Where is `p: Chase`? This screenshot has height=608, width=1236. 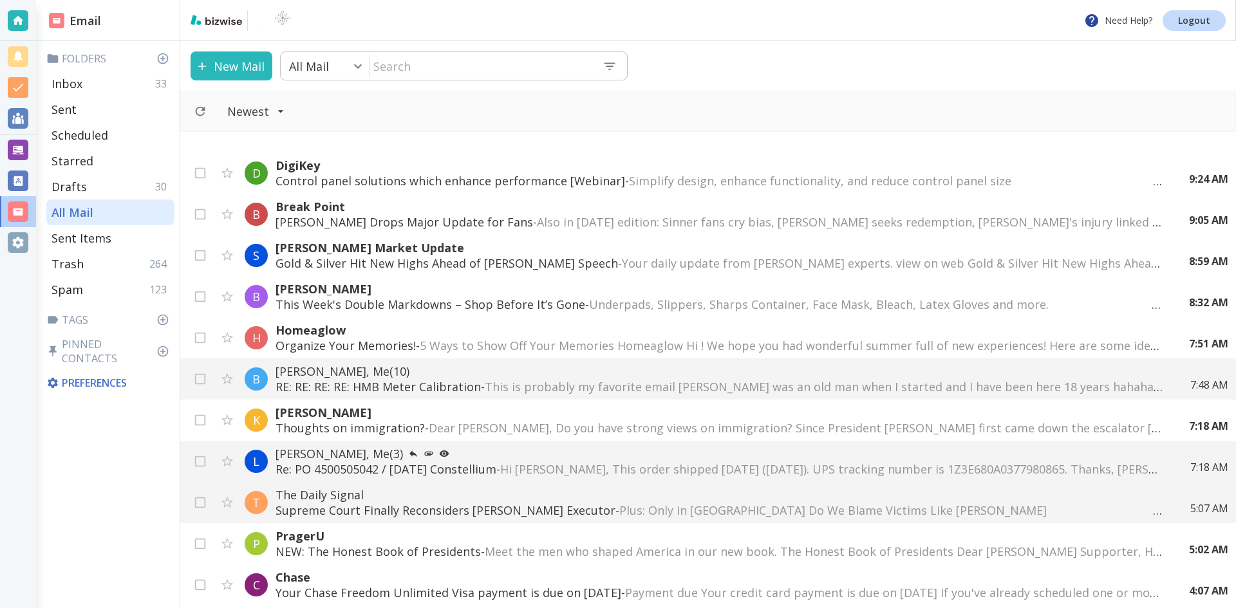
p: Chase is located at coordinates (719, 577).